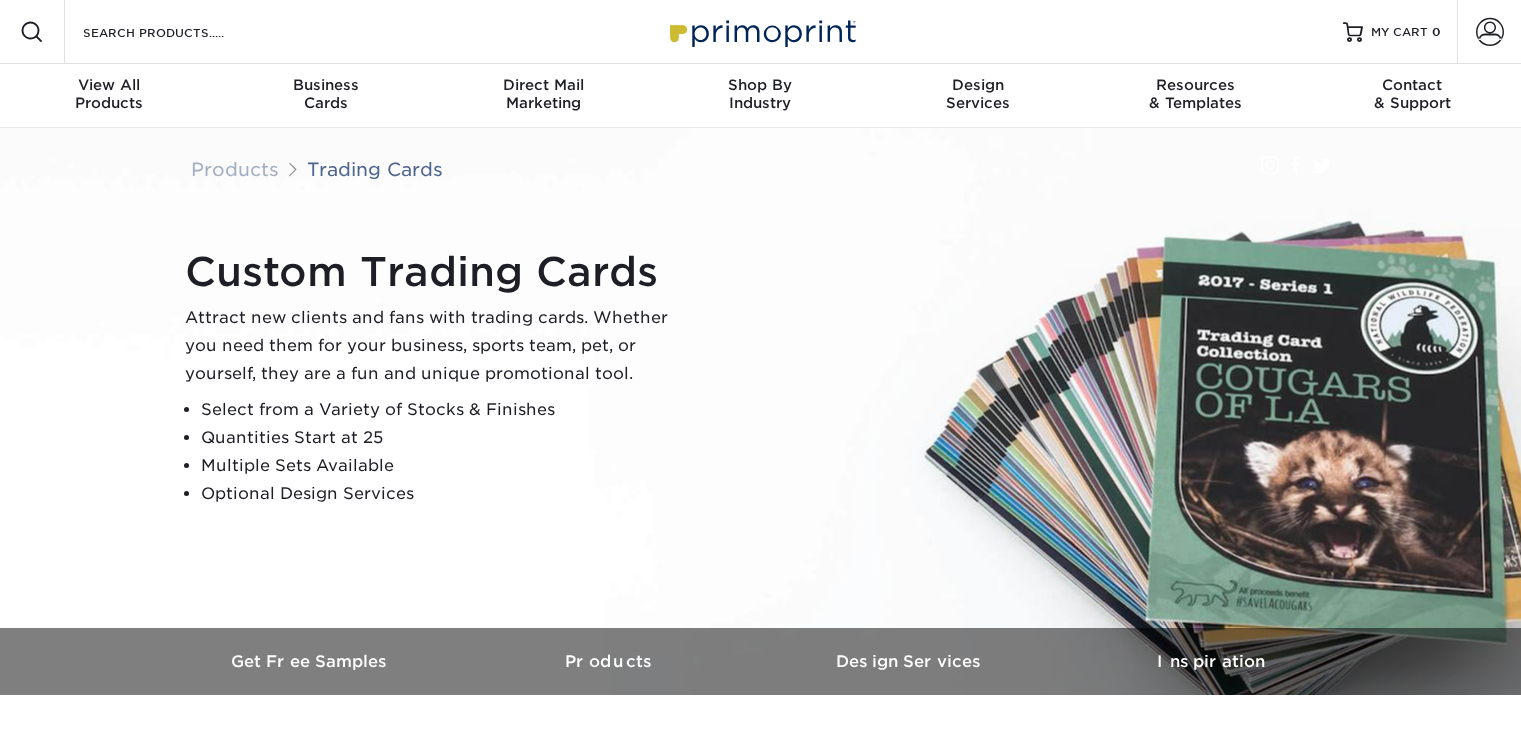 The height and width of the screenshot is (738, 1521). Describe the element at coordinates (443, 438) in the screenshot. I see `li: Quantities Start at 25` at that location.